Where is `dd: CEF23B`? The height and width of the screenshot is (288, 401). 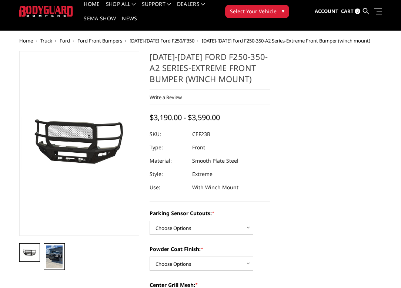
dd: CEF23B is located at coordinates (201, 134).